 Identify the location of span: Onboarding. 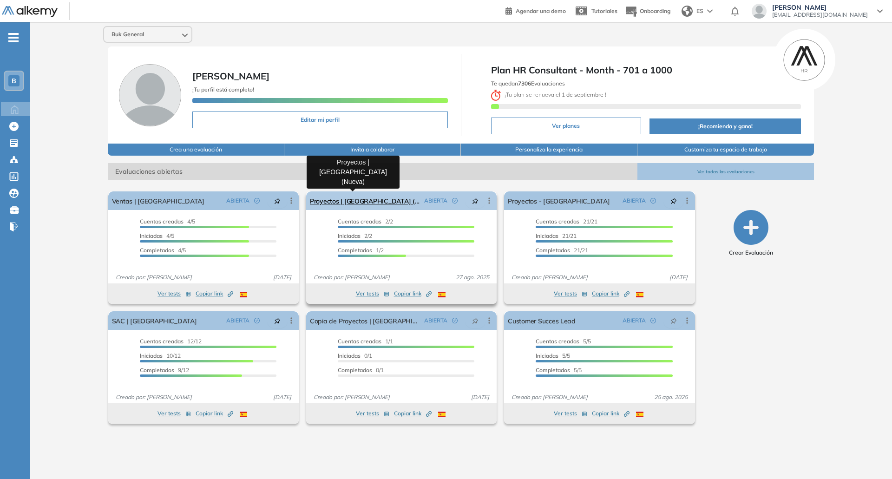
(655, 11).